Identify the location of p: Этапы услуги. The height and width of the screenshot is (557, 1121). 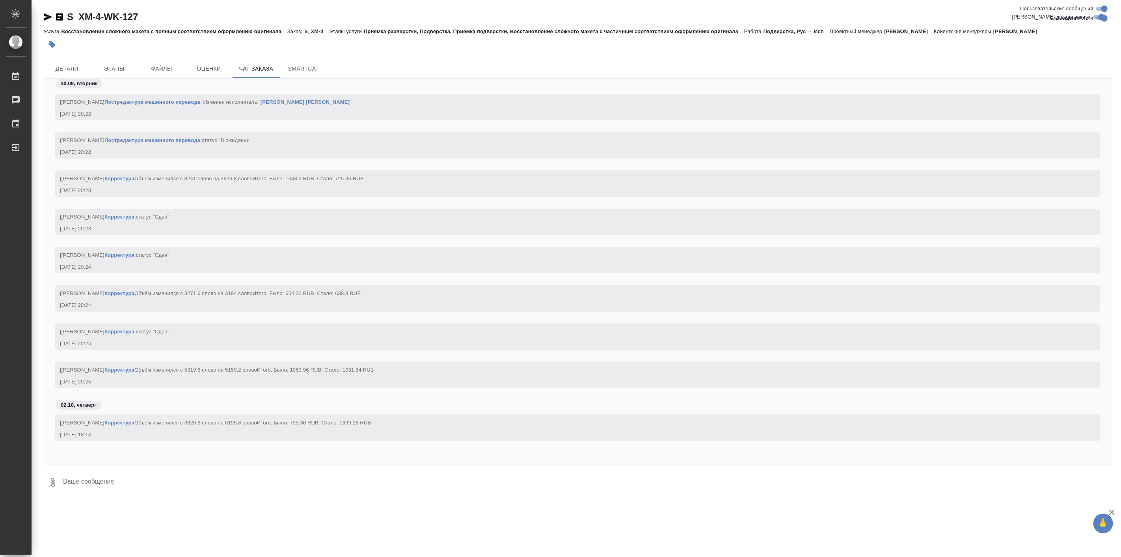
(346, 31).